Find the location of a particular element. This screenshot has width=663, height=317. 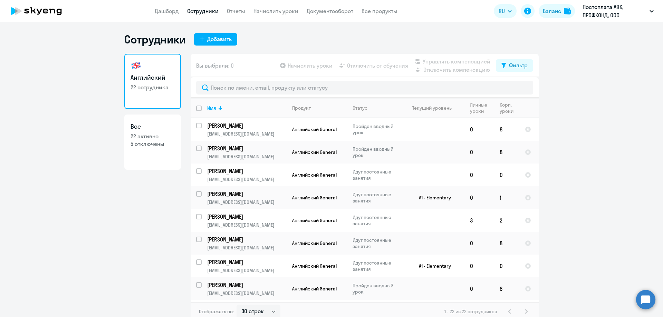

p: 22 сотрудника is located at coordinates (153, 87).